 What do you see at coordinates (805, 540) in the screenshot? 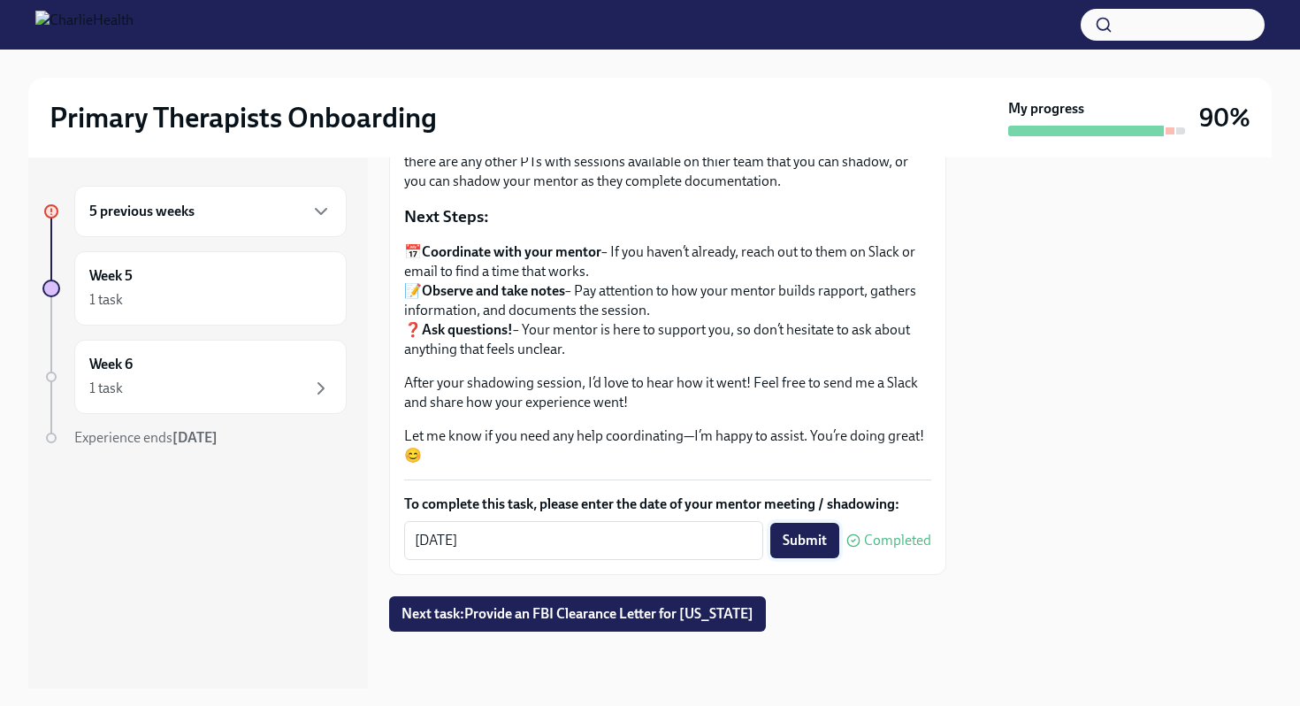
I see `span: Submit` at bounding box center [805, 540].